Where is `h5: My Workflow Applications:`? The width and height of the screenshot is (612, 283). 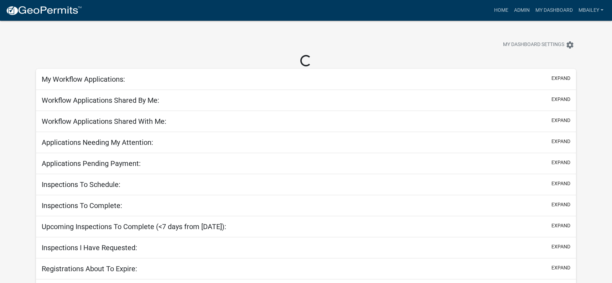 h5: My Workflow Applications: is located at coordinates (83, 79).